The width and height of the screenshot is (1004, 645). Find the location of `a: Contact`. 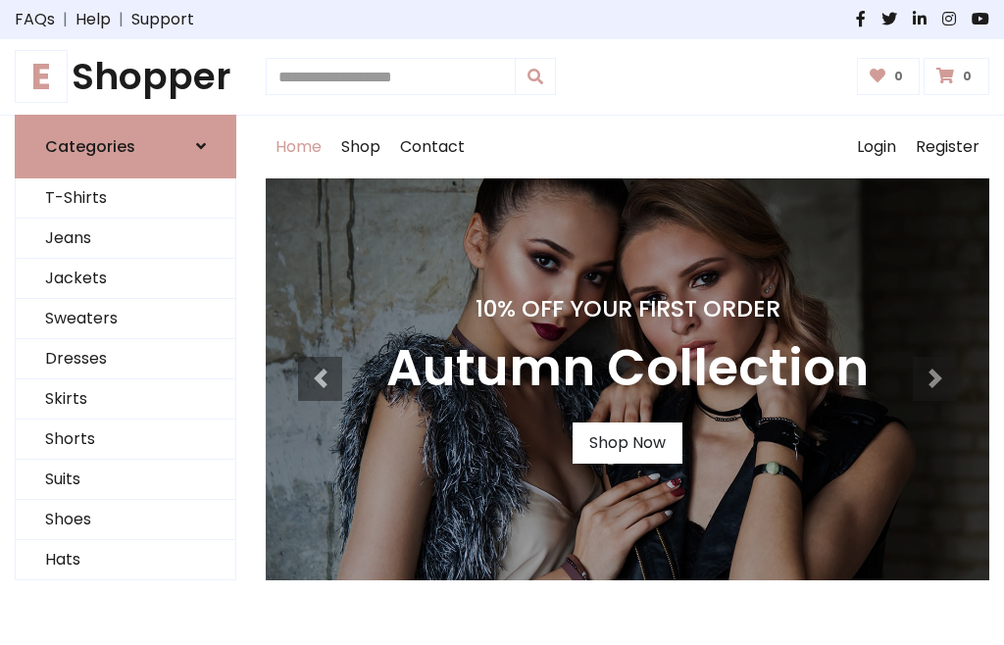

a: Contact is located at coordinates (432, 147).